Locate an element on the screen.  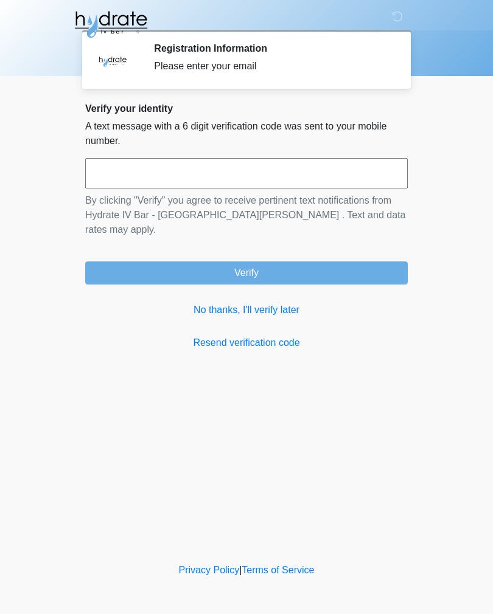
h2: Verify your identity is located at coordinates (246, 108).